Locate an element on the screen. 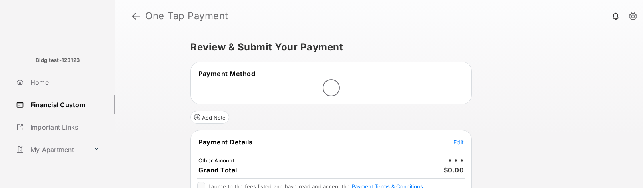  span: Payment Details is located at coordinates (226, 142).